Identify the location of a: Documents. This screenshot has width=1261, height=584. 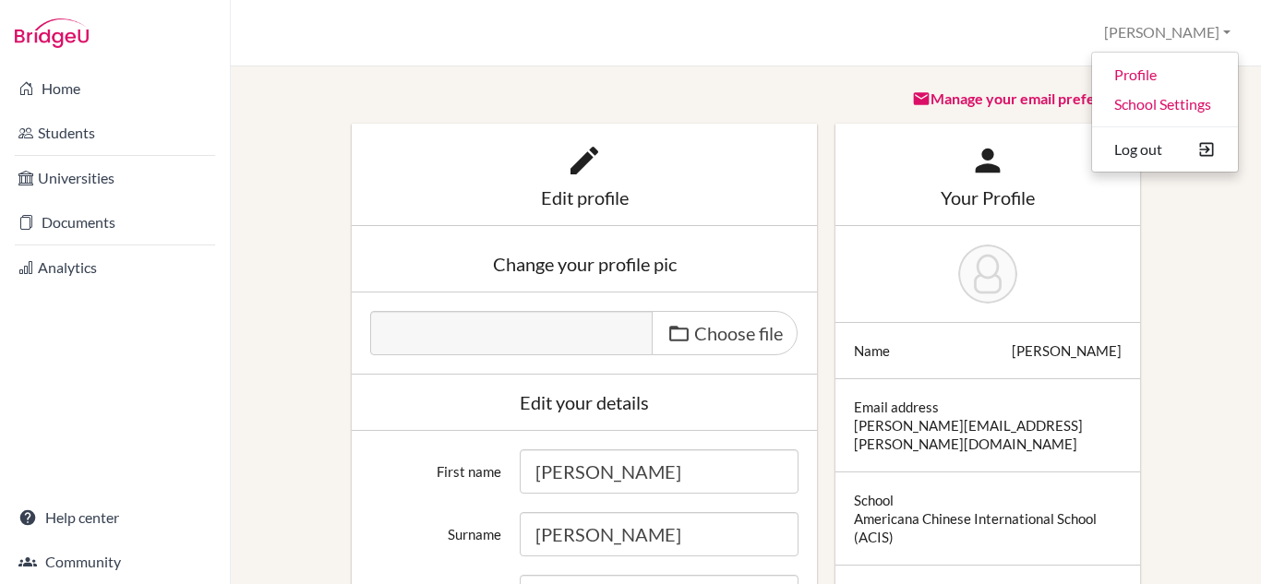
(114, 223).